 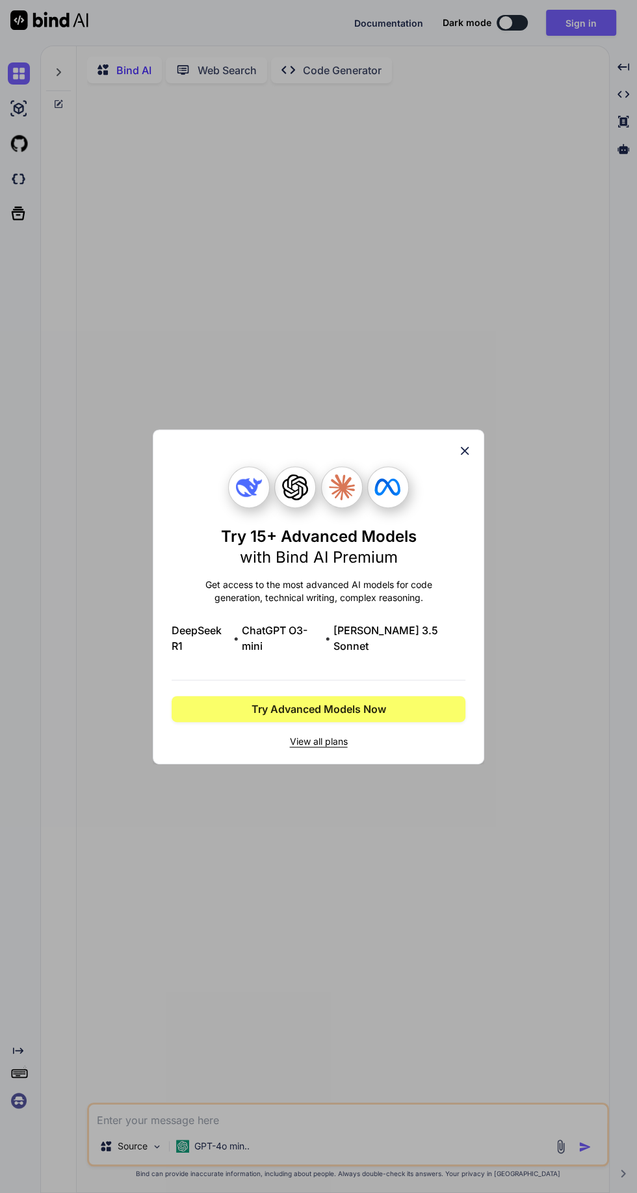 What do you see at coordinates (319, 591) in the screenshot?
I see `p: Get access to the most advanced AI models for code generation, technical writing, complex reasoning.` at bounding box center [319, 591].